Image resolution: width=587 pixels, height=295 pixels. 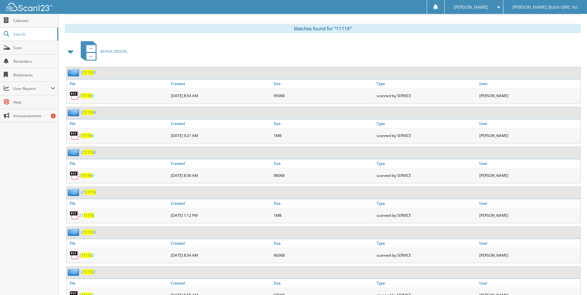 I want to click on span: Scan, so click(x=34, y=48).